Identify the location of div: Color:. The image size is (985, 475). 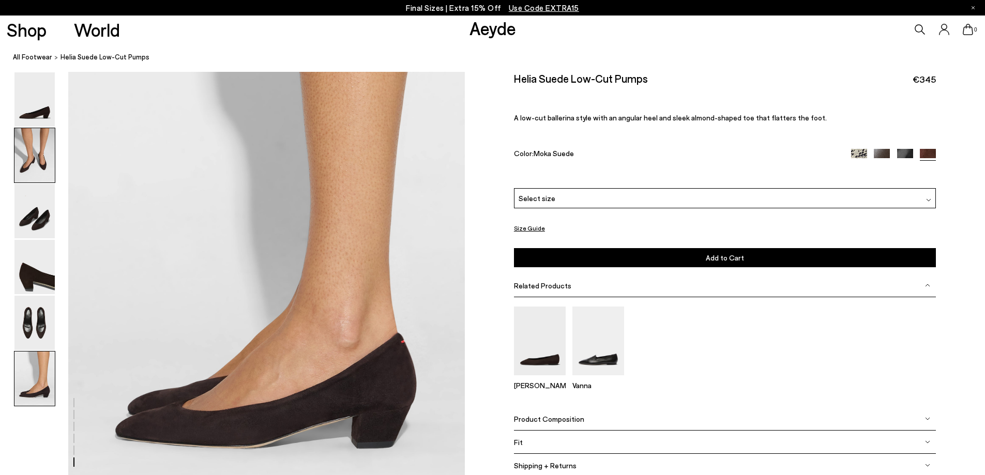
(676, 155).